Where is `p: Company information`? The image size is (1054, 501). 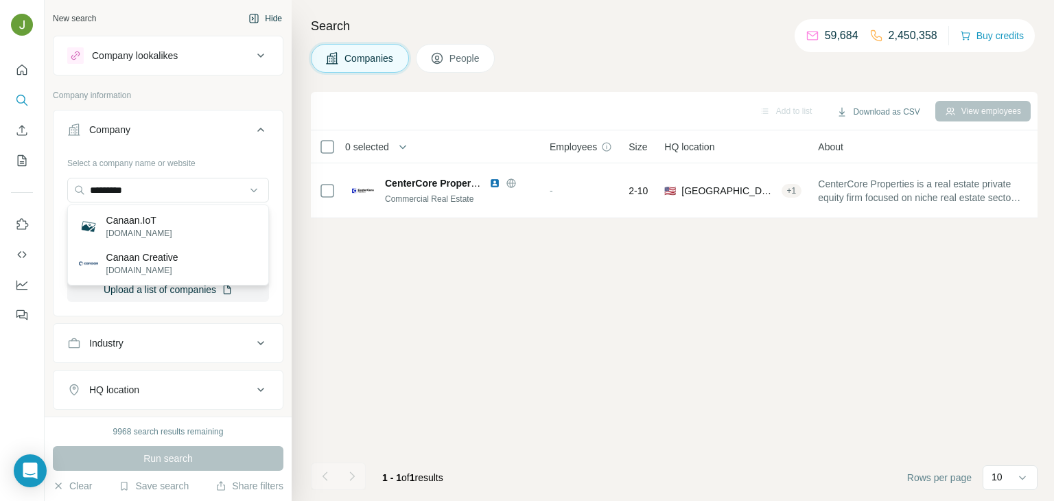 p: Company information is located at coordinates (168, 95).